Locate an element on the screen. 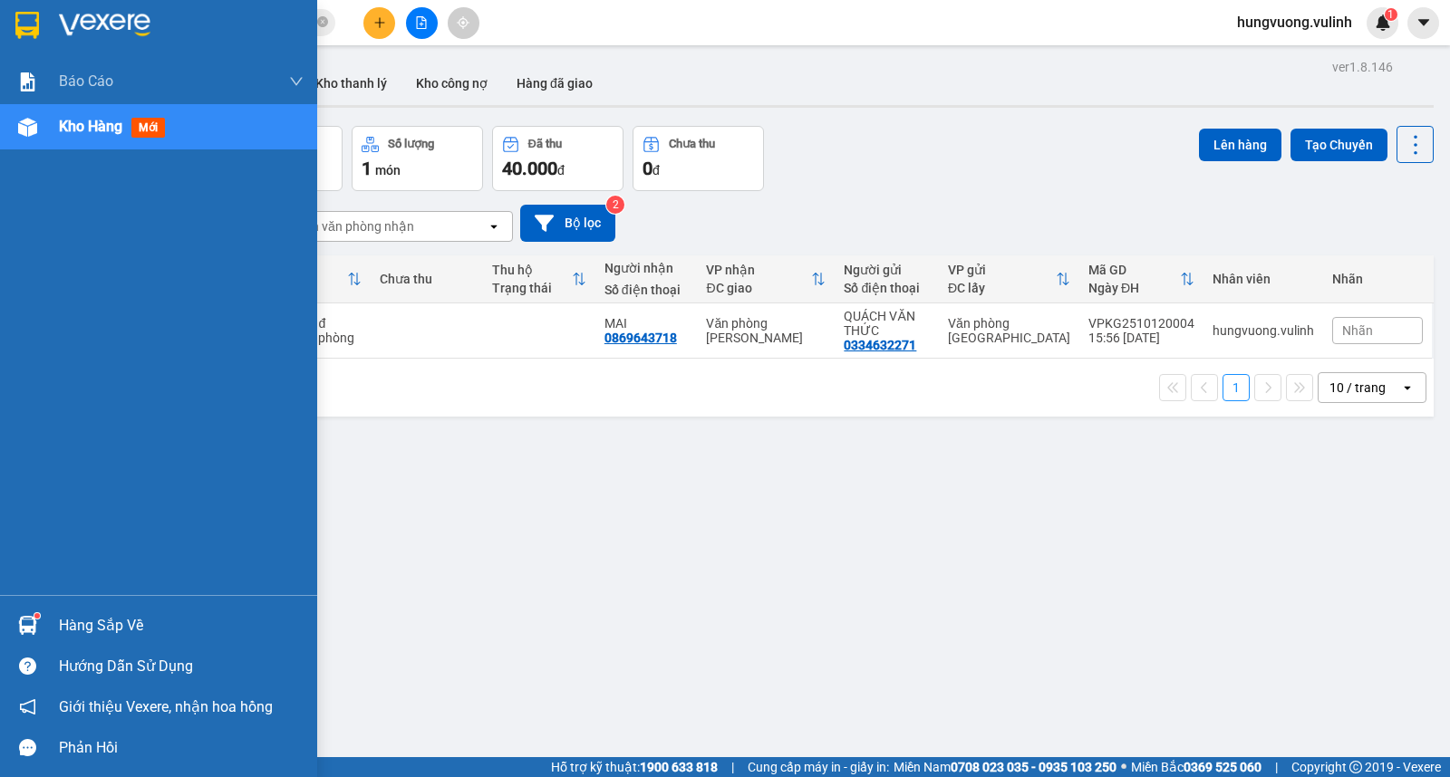  button: caret-down is located at coordinates (1422, 23).